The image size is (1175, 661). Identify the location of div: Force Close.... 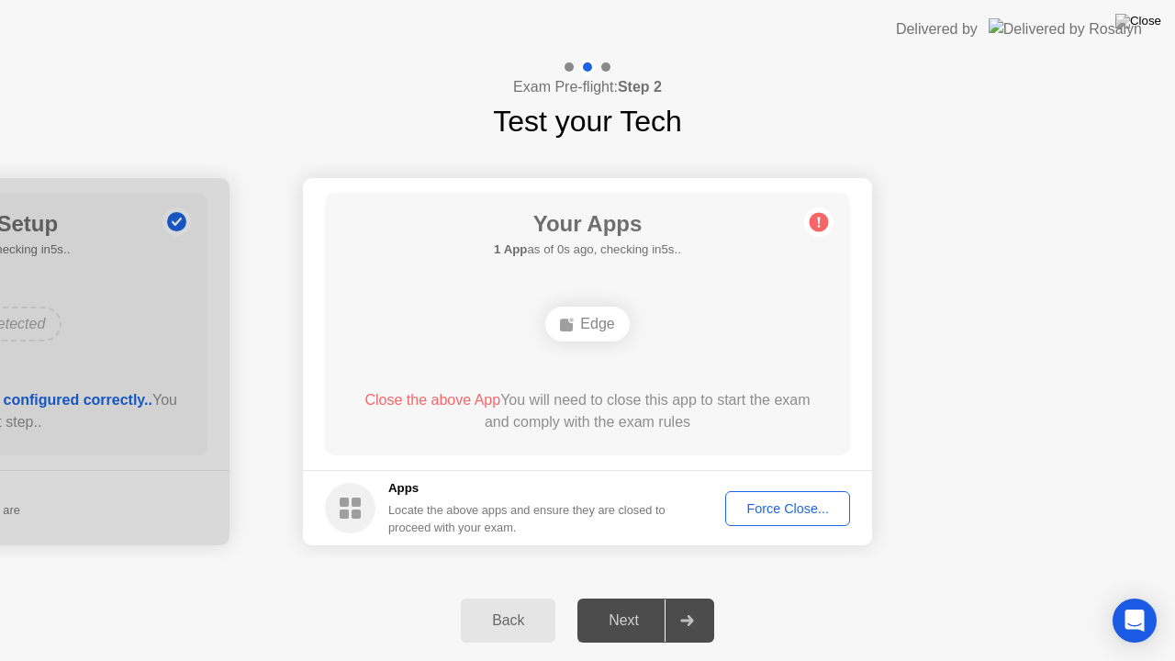
(788, 509).